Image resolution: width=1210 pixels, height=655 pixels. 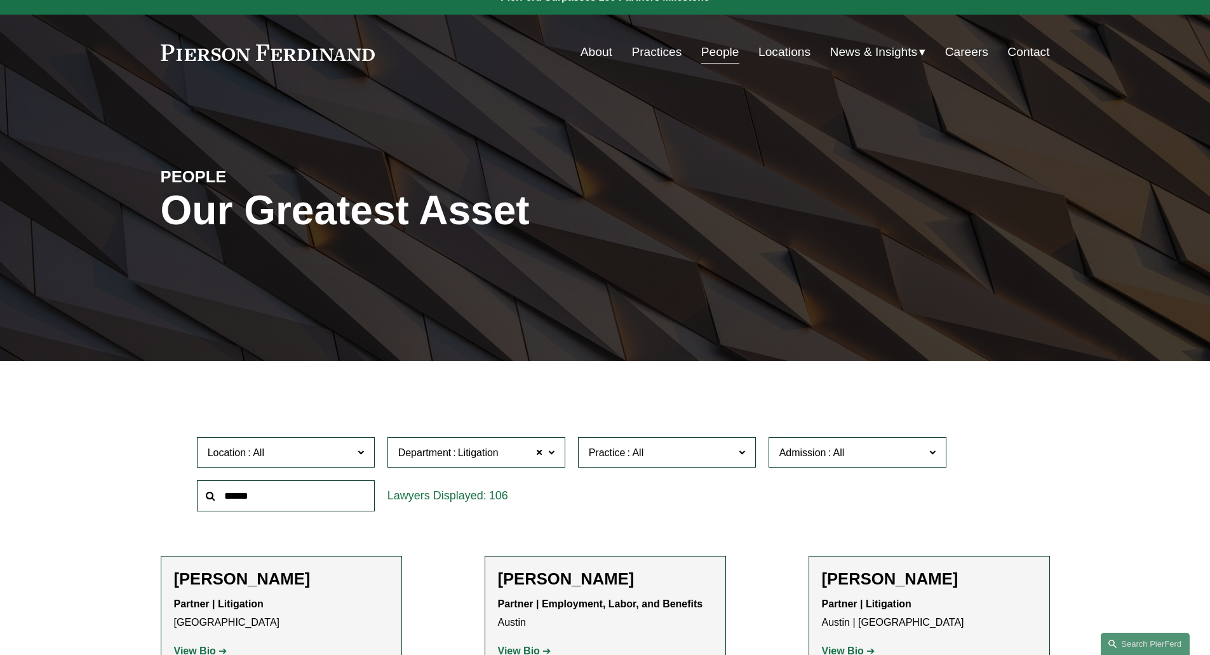 What do you see at coordinates (272, 177) in the screenshot?
I see `h4: PEOPLE` at bounding box center [272, 177].